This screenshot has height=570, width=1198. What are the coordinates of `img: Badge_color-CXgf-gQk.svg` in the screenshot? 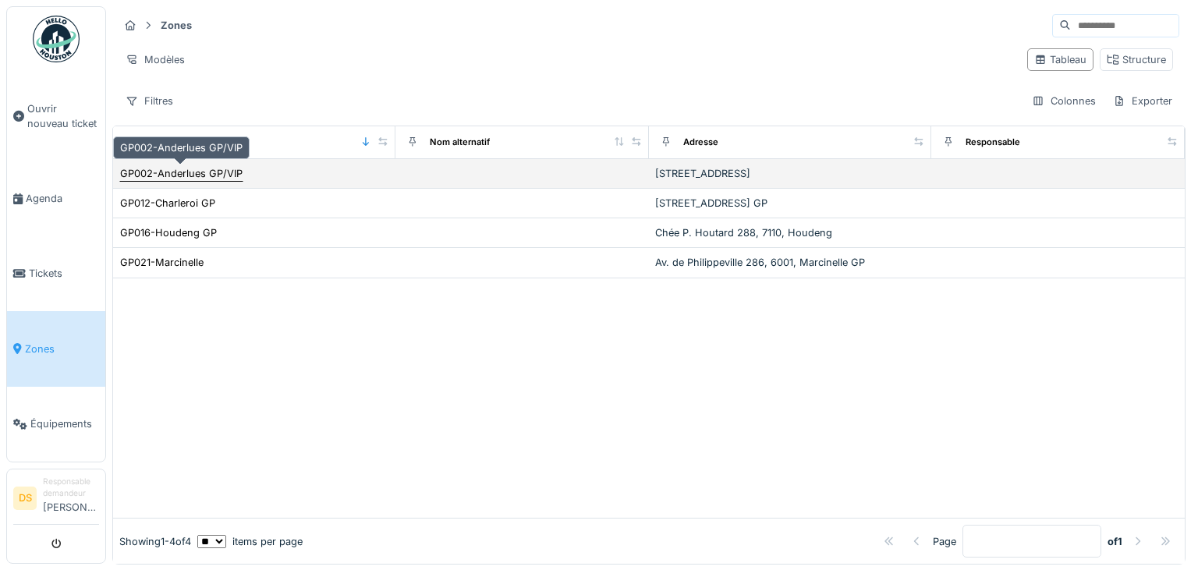 It's located at (56, 39).